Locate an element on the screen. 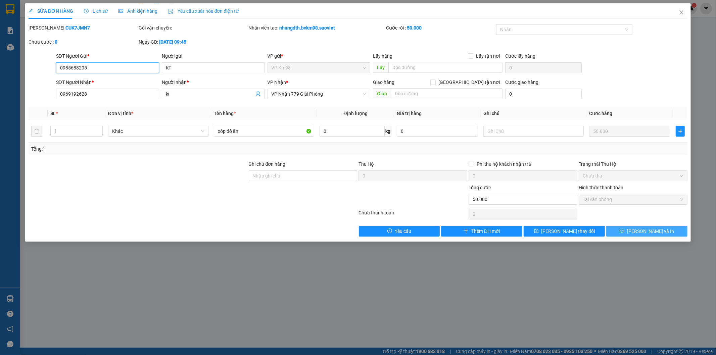 This screenshot has height=355, width=716. button: Close is located at coordinates (681, 13).